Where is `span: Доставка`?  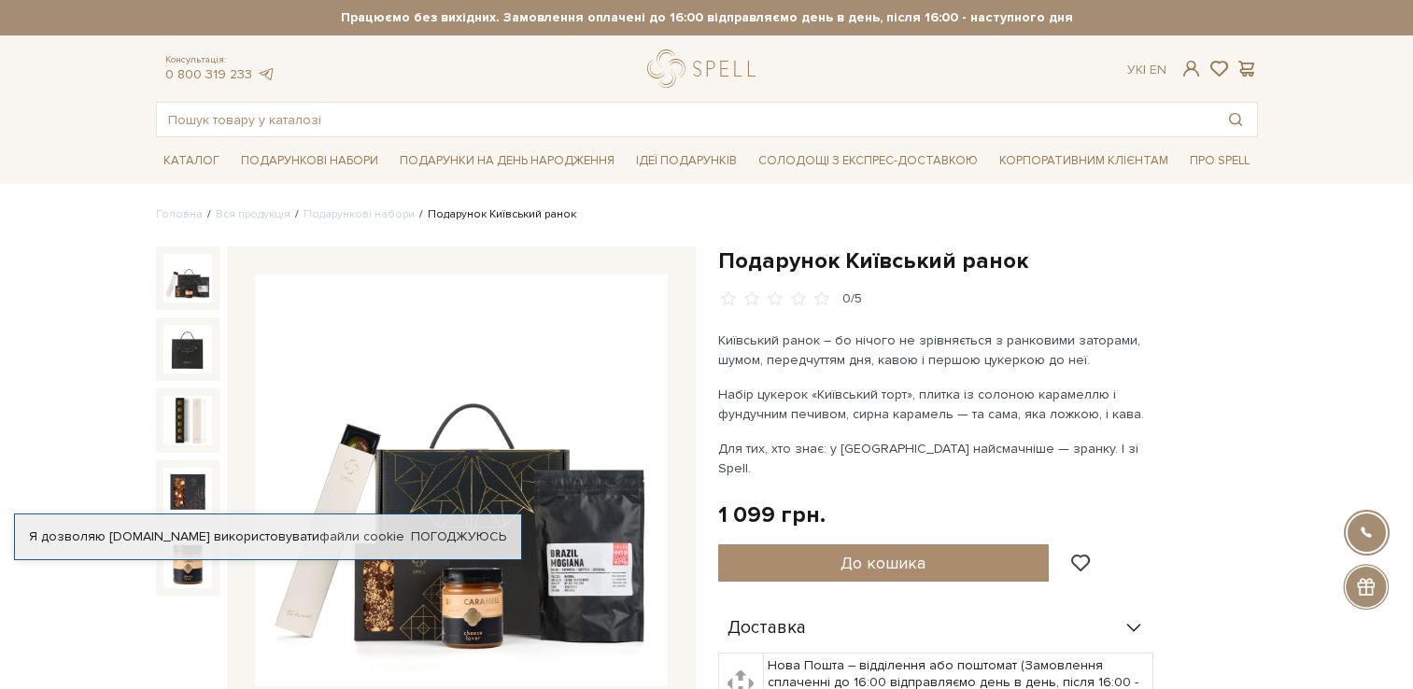 span: Доставка is located at coordinates (767, 628).